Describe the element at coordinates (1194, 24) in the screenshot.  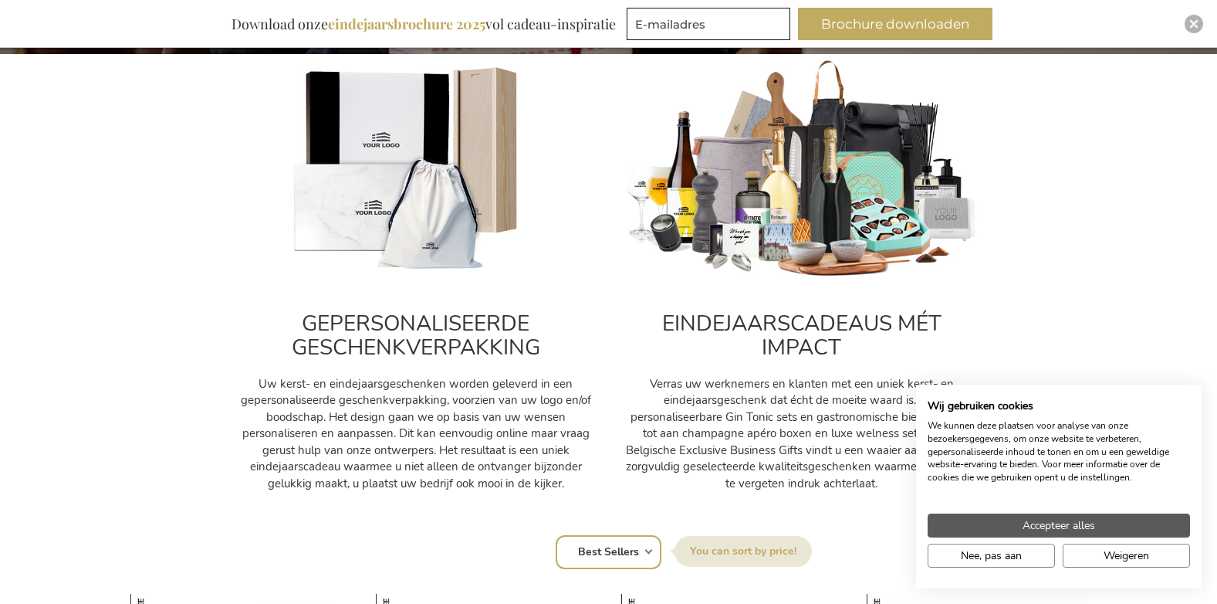
I see `div: Close` at that location.